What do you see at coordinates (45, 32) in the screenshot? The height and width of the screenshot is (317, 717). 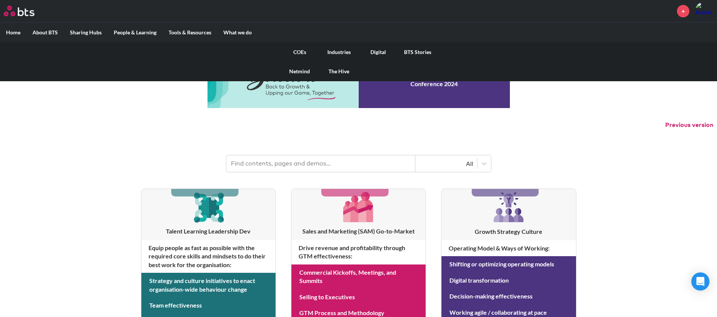 I see `label: About BTS` at bounding box center [45, 32].